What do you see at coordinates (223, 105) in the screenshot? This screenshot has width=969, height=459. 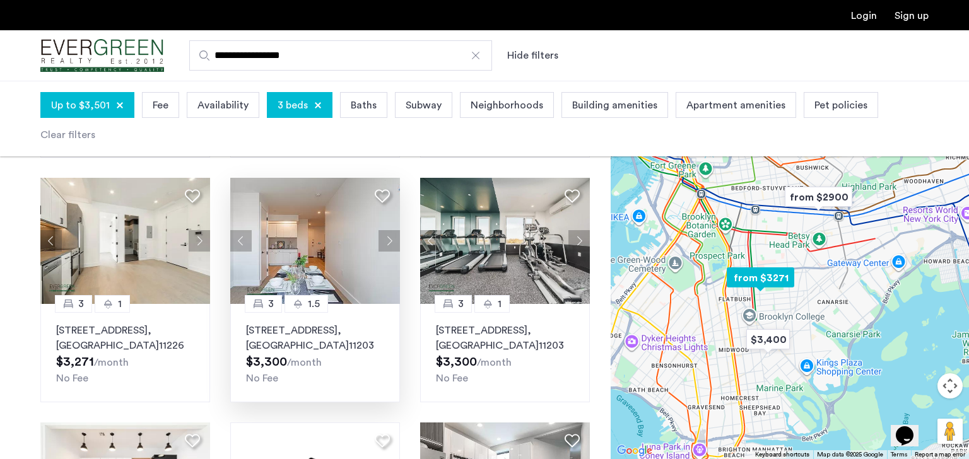 I see `span: Availability` at bounding box center [223, 105].